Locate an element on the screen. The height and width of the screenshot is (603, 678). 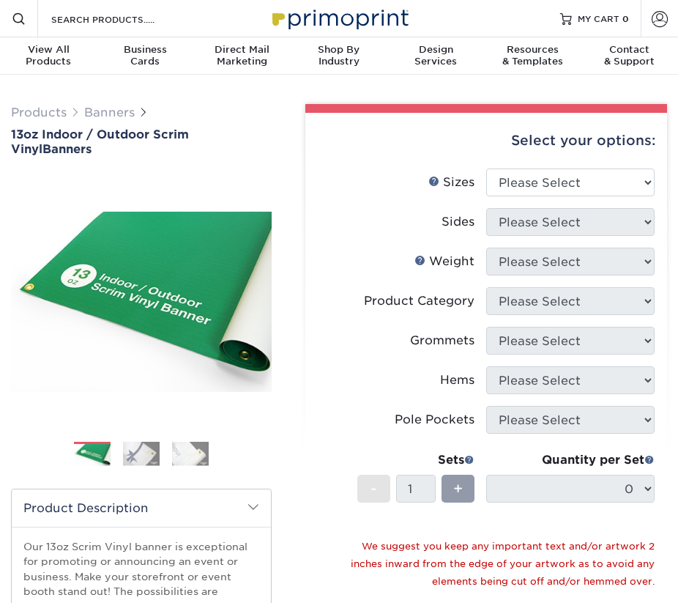
span: MY CART is located at coordinates (598, 18).